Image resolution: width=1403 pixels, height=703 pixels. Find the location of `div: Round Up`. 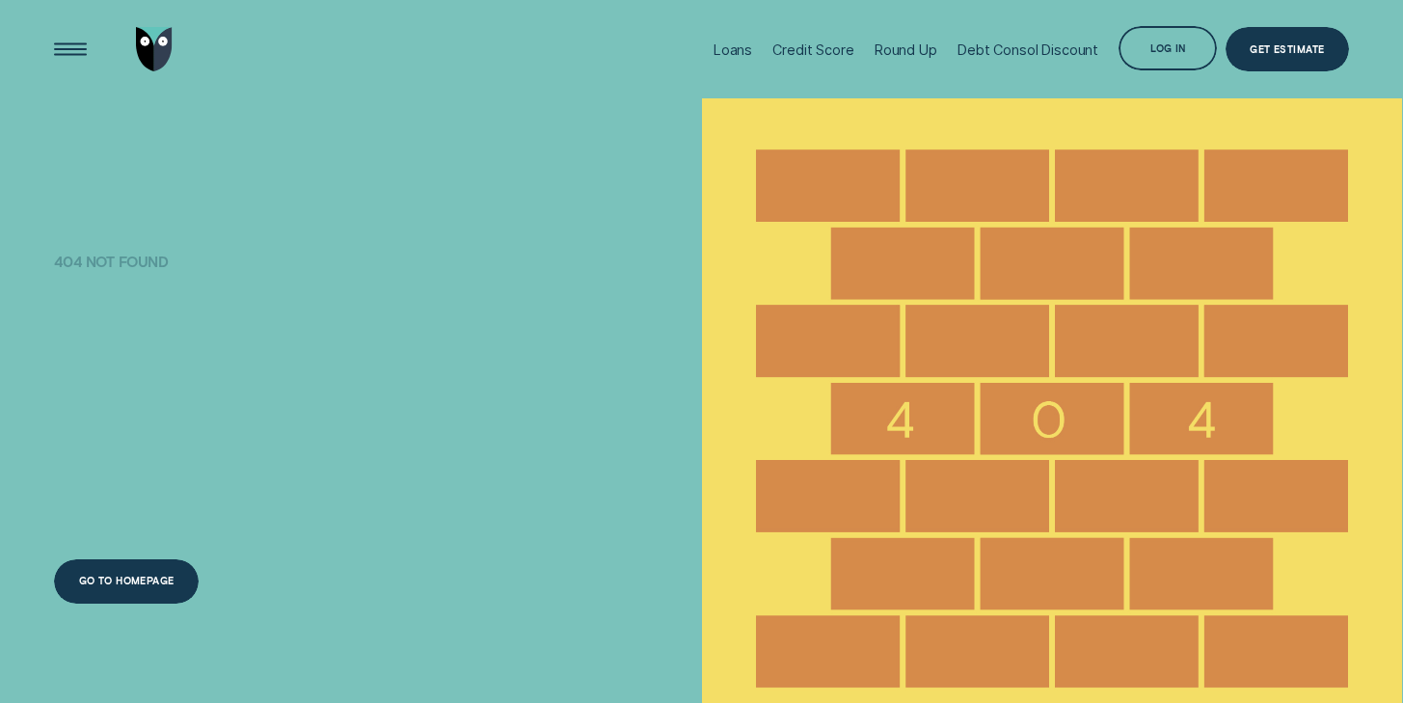

div: Round Up is located at coordinates (905, 49).